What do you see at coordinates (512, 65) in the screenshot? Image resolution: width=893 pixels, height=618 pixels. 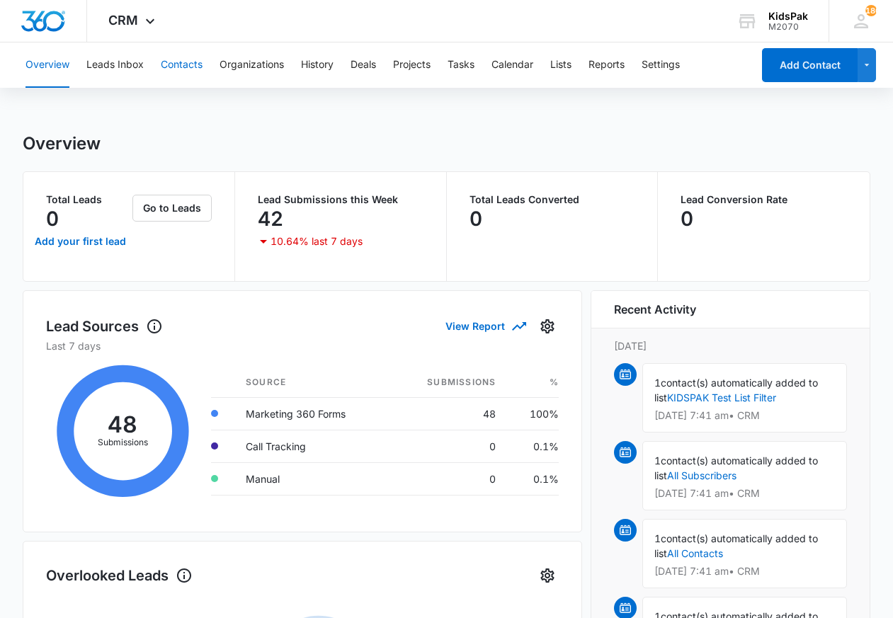 I see `button: Calendar` at bounding box center [512, 65].